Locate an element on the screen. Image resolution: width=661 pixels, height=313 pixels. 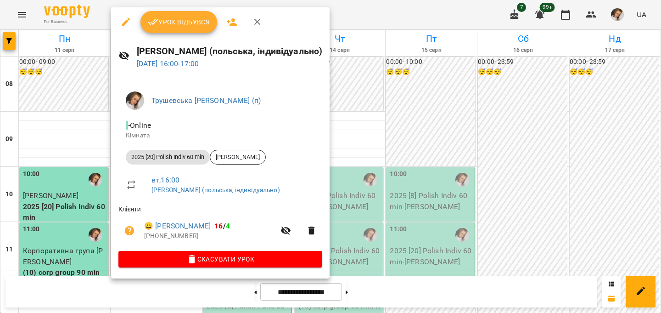
ul: Клієнти is located at coordinates (220, 227).